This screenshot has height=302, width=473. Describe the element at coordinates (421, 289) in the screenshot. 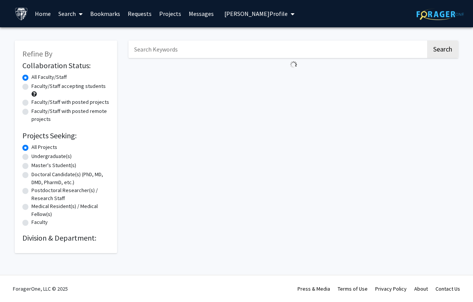

I see `a: About` at that location.